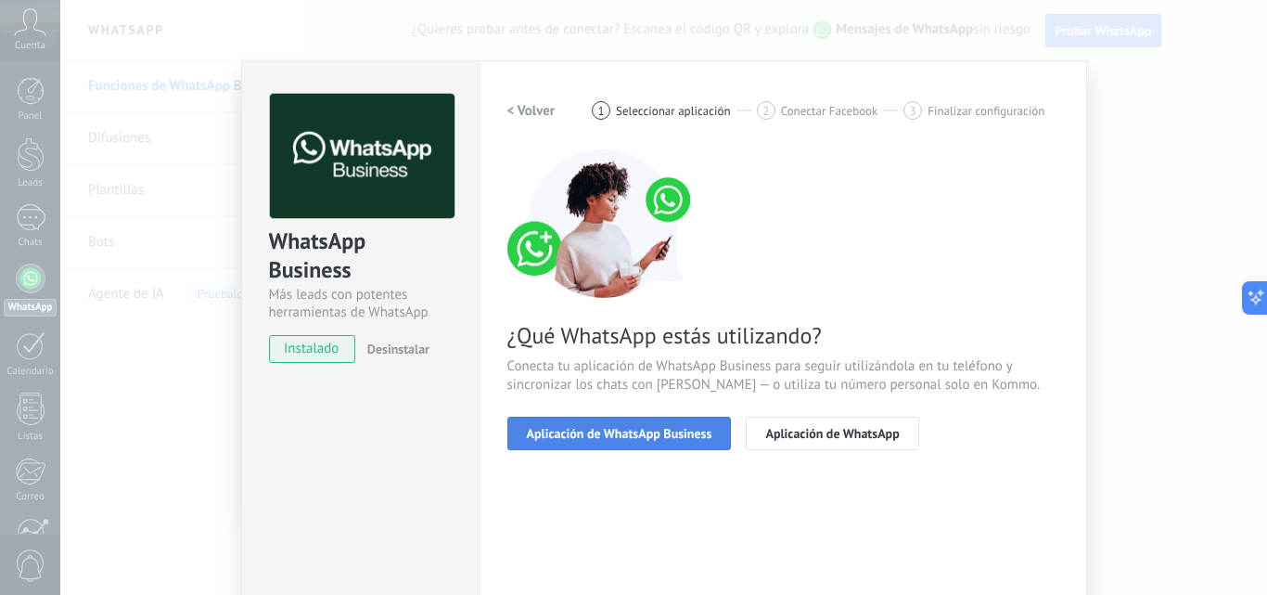 The image size is (1267, 595). Describe the element at coordinates (360, 256) in the screenshot. I see `div: WhatsApp Business` at that location.